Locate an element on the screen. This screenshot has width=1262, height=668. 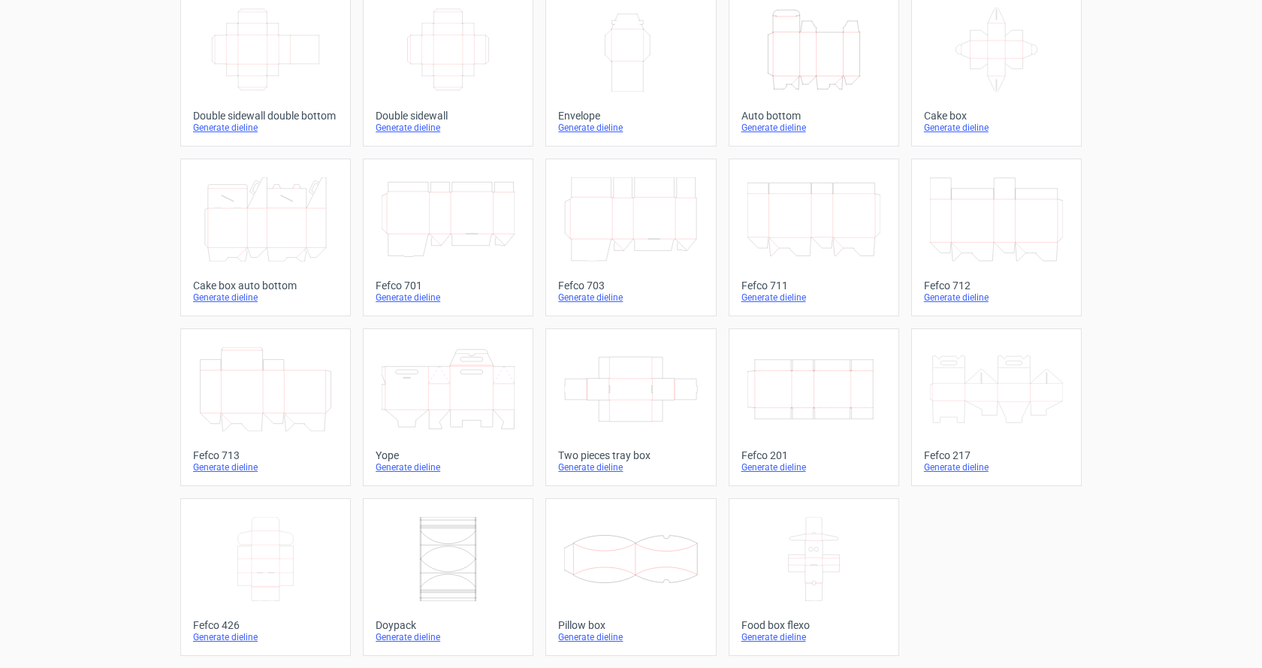
div: Fefco 217 is located at coordinates (996, 455).